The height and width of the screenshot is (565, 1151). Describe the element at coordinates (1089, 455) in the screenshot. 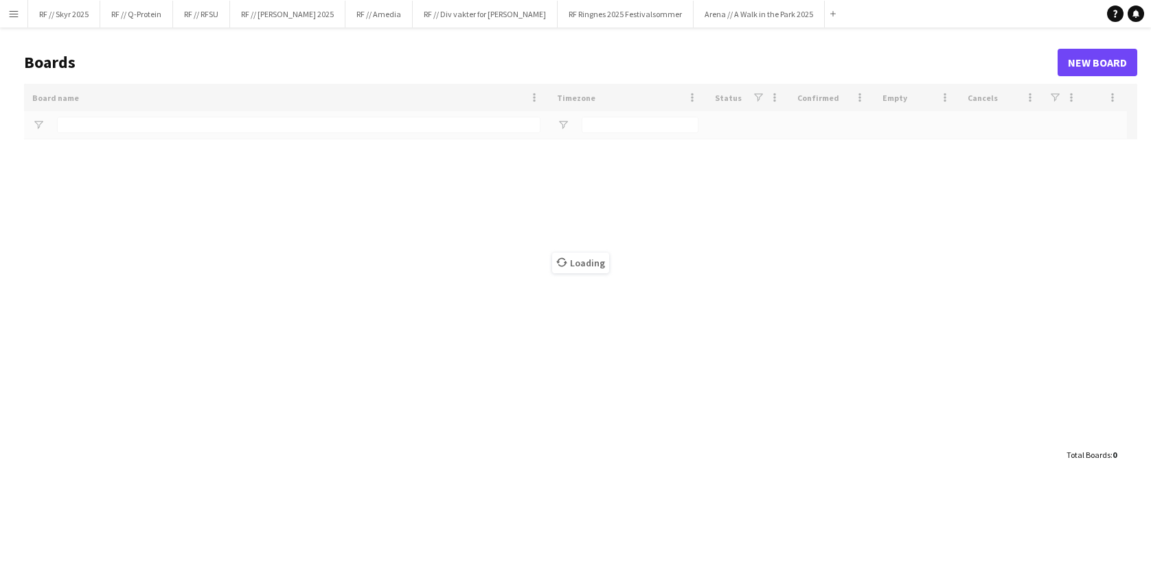

I see `span: Total Boards` at that location.